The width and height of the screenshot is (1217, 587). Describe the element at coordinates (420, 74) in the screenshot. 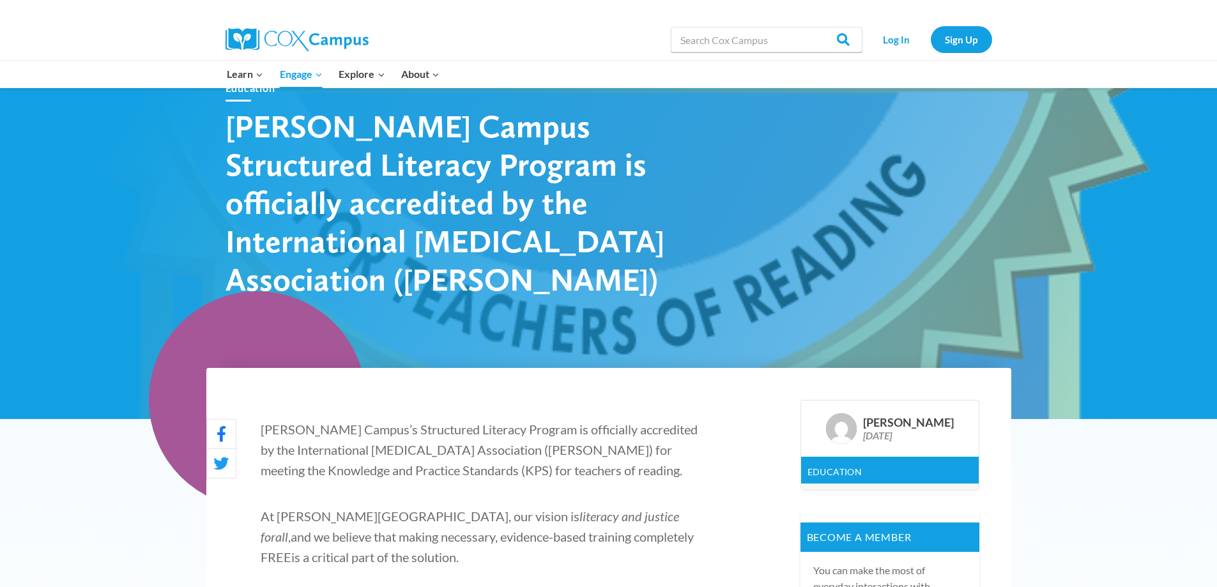

I see `button: Child menu of About` at that location.